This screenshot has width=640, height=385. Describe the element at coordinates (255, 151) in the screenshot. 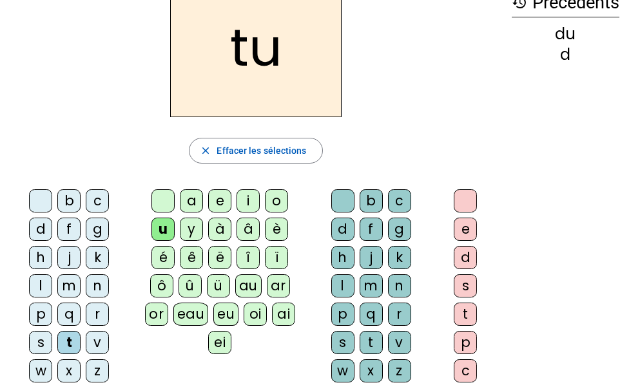

I see `button: Effacer les sélections` at that location.